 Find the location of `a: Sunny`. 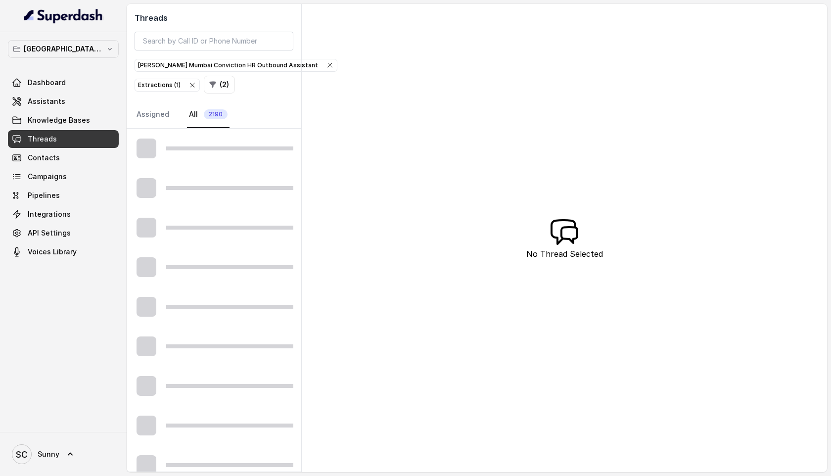

a: Sunny is located at coordinates (63, 454).